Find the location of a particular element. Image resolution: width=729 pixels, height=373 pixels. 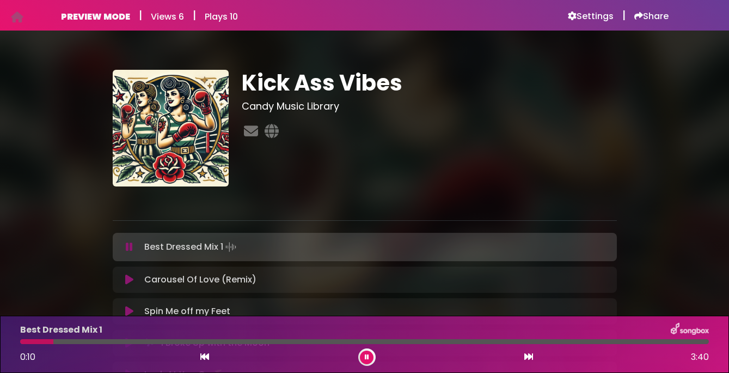

p: Spin Me off my Feet is located at coordinates (187, 311).